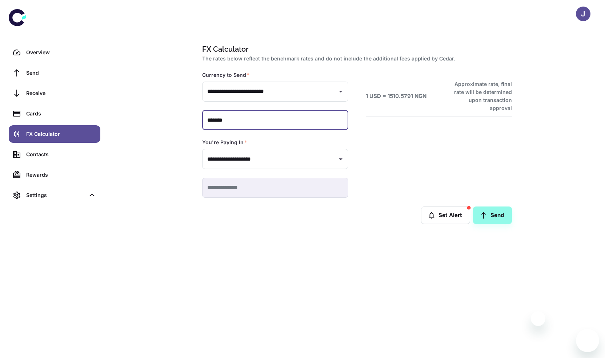 Image resolution: width=605 pixels, height=358 pixels. I want to click on button: Set Alert, so click(446, 215).